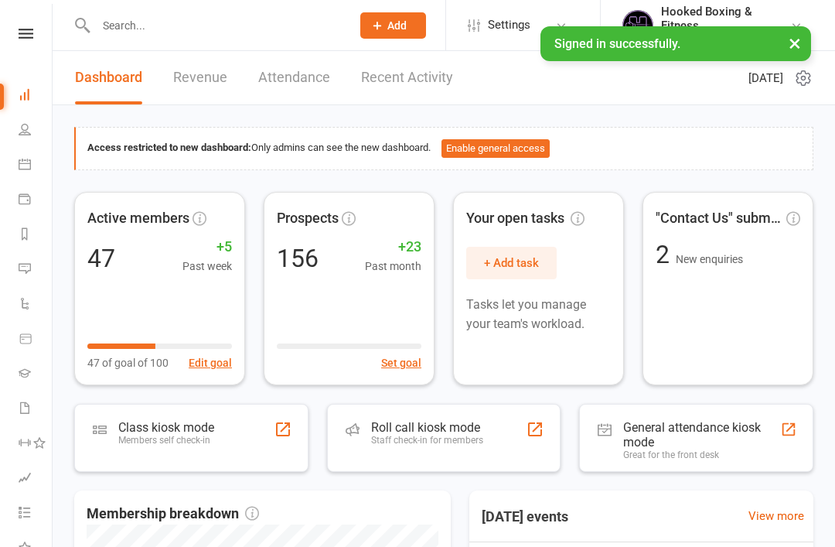 The height and width of the screenshot is (547, 835). Describe the element at coordinates (725, 19) in the screenshot. I see `div: Hooked Boxing & Fitness` at that location.